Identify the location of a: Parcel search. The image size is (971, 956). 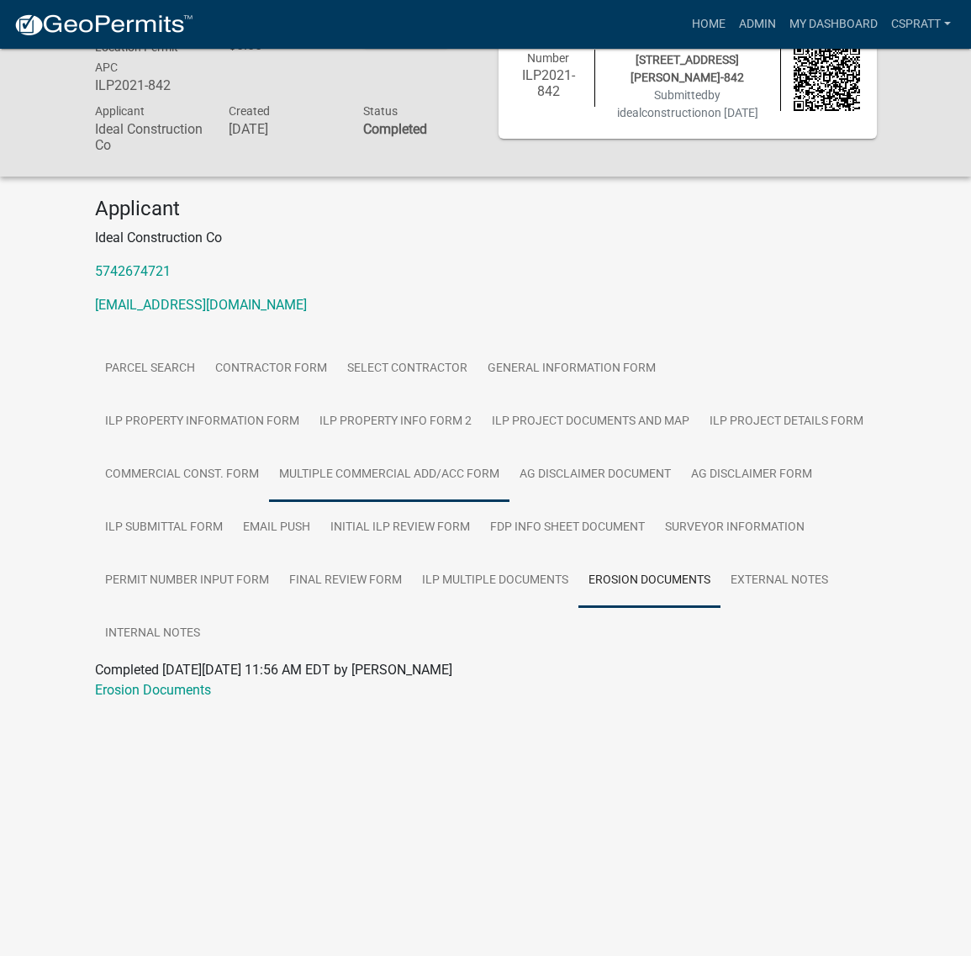
(150, 369).